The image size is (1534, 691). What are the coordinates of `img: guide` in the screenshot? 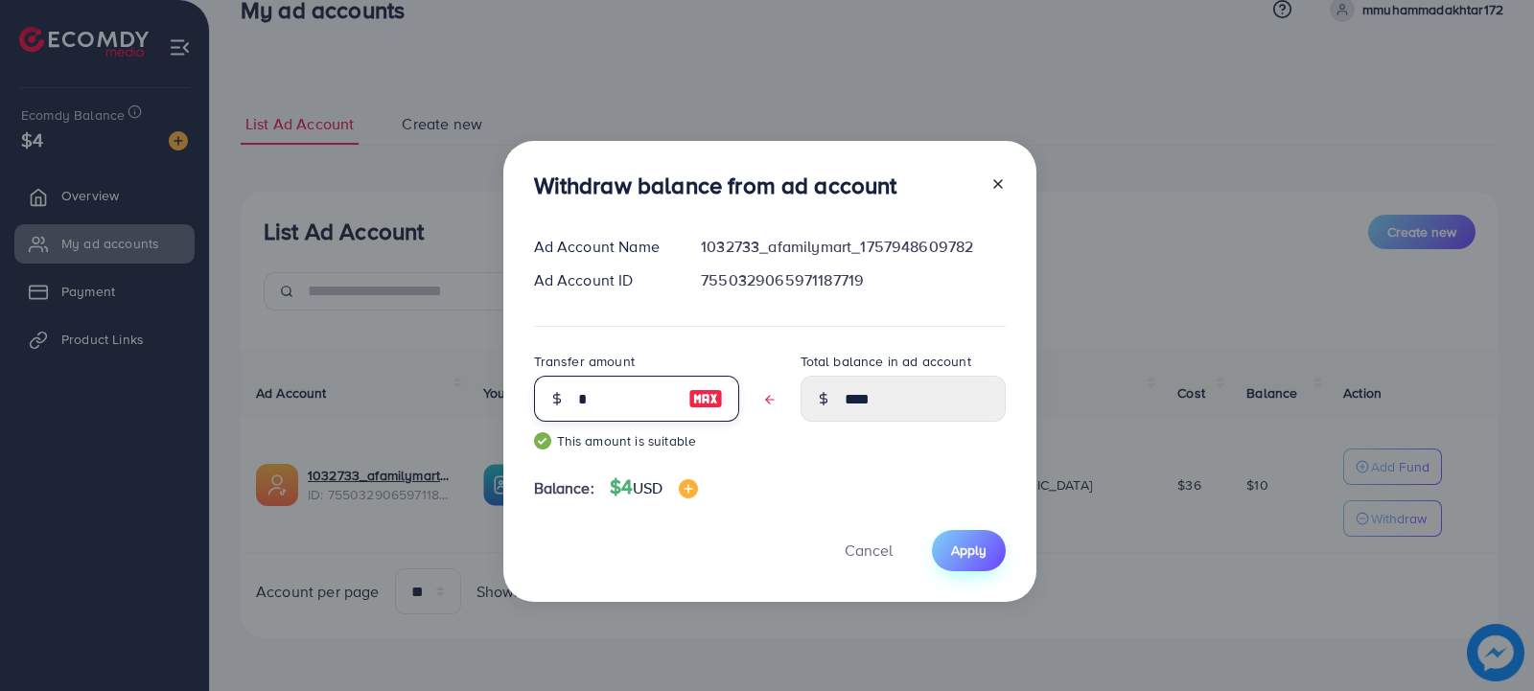 It's located at (543, 441).